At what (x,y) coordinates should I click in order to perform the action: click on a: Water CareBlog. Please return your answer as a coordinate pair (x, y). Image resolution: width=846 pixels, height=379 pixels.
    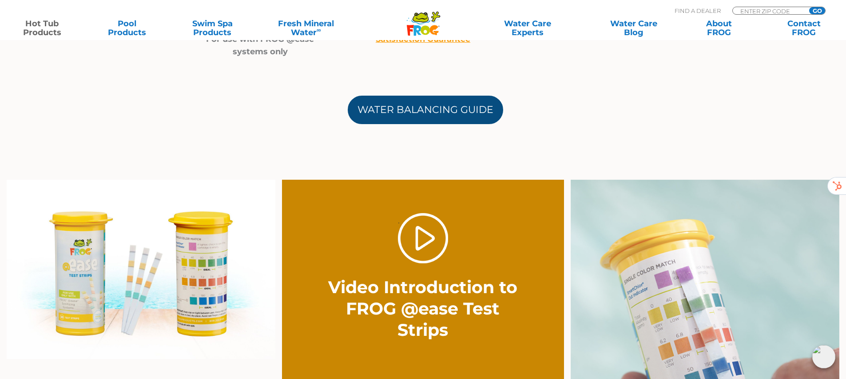
    Looking at the image, I should click on (634, 28).